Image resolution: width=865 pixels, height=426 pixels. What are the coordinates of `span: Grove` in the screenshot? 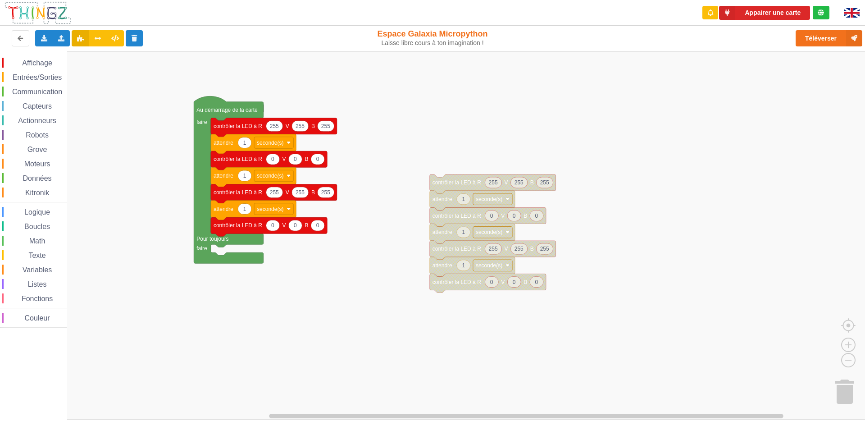 It's located at (37, 149).